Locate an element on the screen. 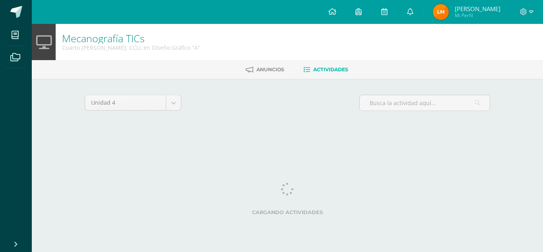  span: Unidad 4 is located at coordinates (125, 103).